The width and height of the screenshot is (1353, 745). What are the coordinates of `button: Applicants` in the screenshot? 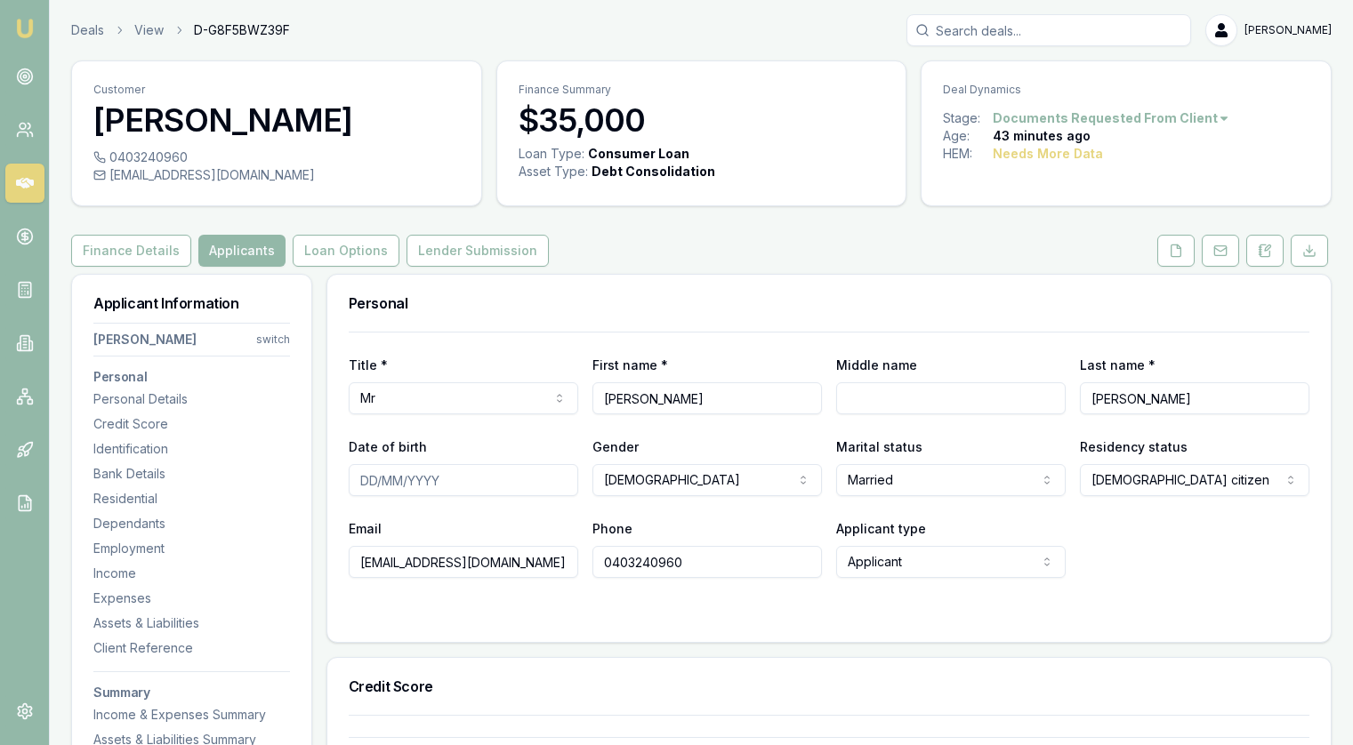 It's located at (242, 251).